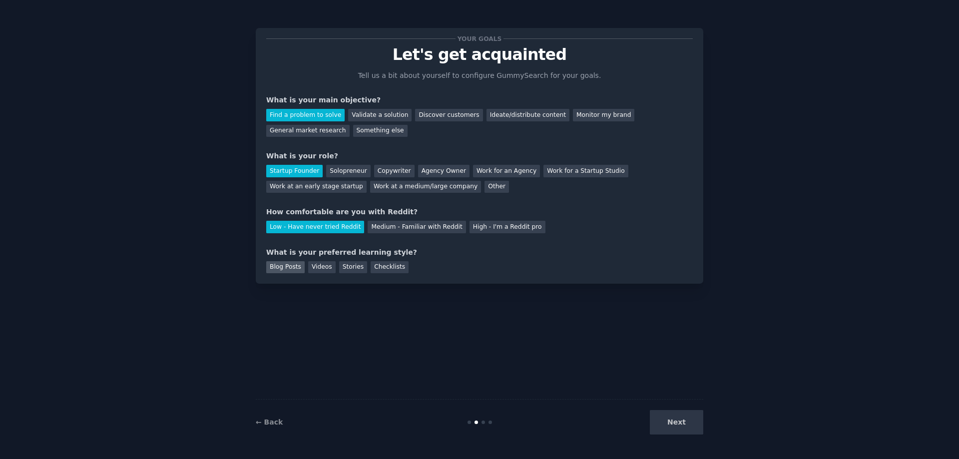  Describe the element at coordinates (294, 171) in the screenshot. I see `div: Startup Founder` at that location.